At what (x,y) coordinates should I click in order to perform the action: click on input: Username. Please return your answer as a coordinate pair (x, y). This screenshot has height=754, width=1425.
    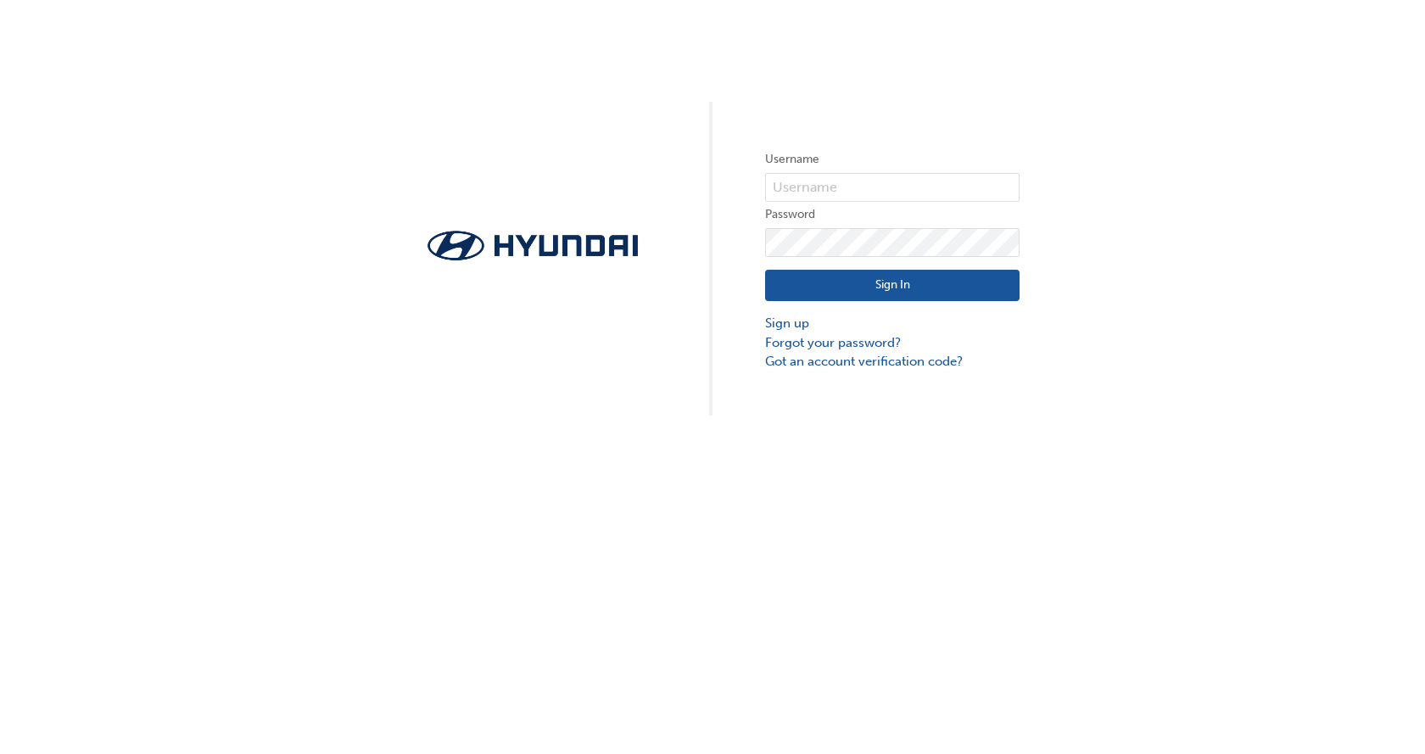
    Looking at the image, I should click on (892, 187).